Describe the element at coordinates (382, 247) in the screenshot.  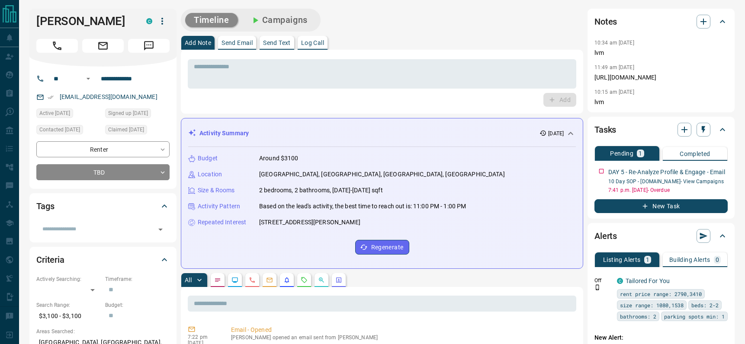
I see `button: Regenerate` at that location.